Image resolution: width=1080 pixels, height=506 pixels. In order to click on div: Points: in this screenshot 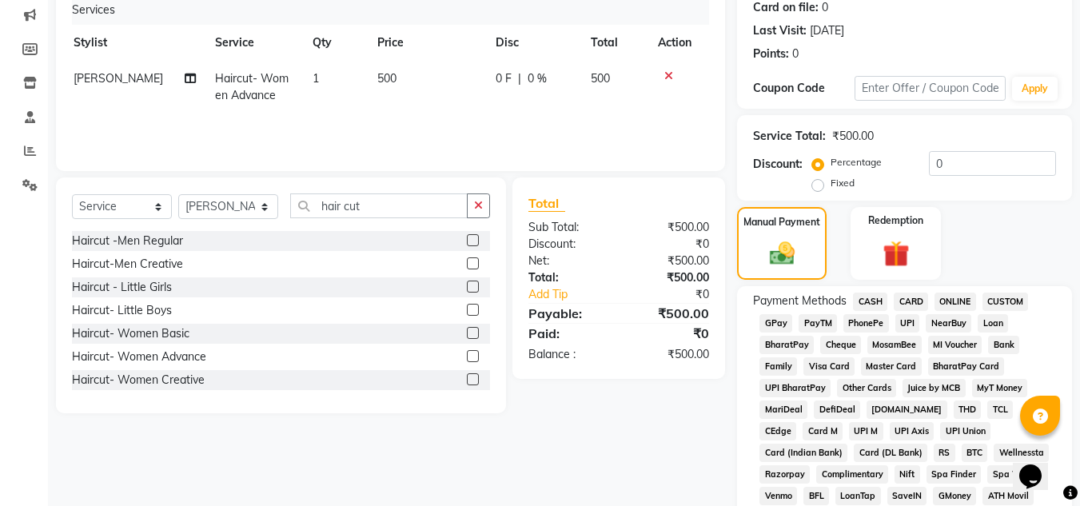, I will do `click(771, 54)`.